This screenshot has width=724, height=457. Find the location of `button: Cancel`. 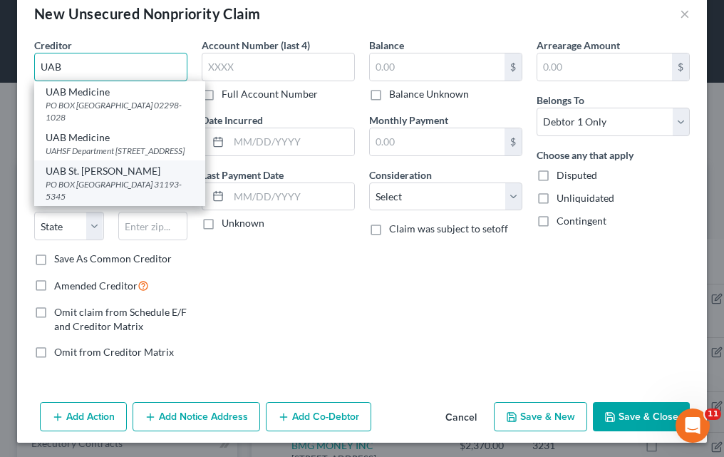

button: Cancel is located at coordinates (461, 417).